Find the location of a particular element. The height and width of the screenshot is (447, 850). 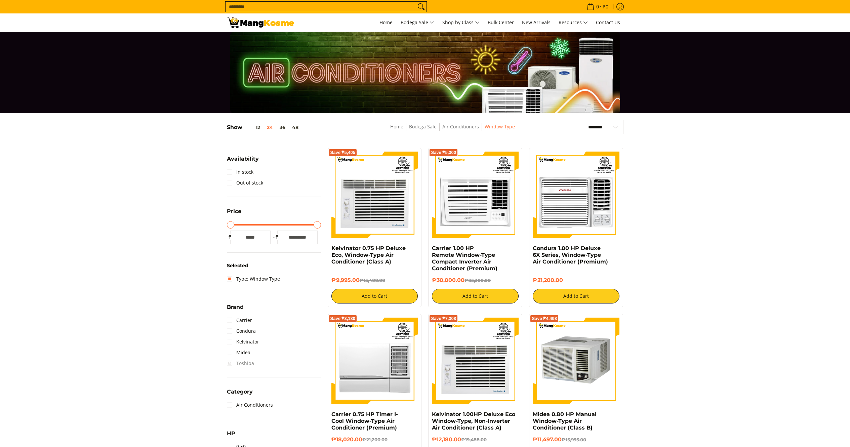

a: Kelvinator 1.00HP Deluxe Eco Window-Type, Non-Inverter Air Conditioner (Class A) is located at coordinates (474, 421).